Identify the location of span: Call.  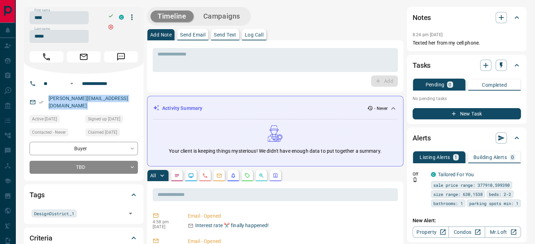
(46, 57).